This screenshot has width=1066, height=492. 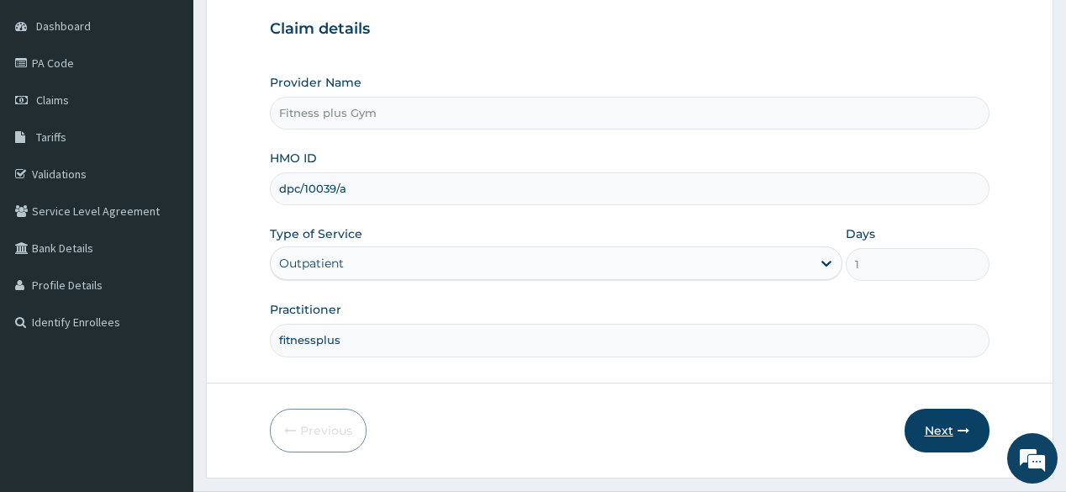 I want to click on span: Dashboard, so click(x=63, y=26).